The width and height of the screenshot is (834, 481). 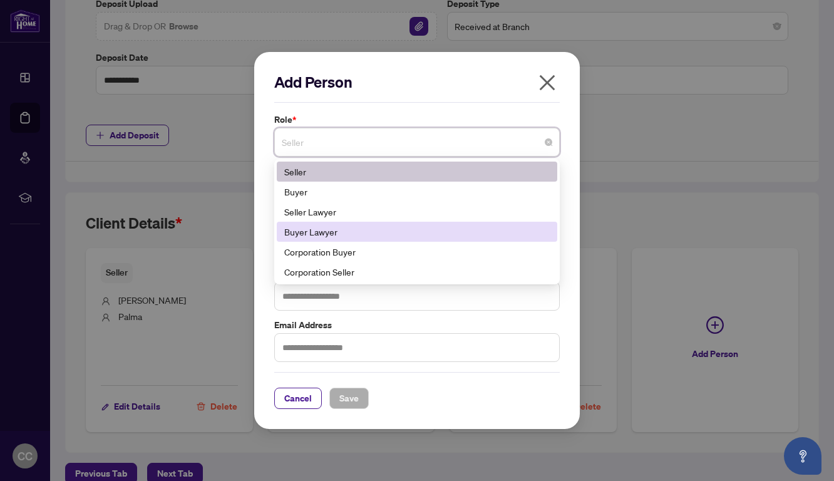 What do you see at coordinates (417, 142) in the screenshot?
I see `span: Seller` at bounding box center [417, 142].